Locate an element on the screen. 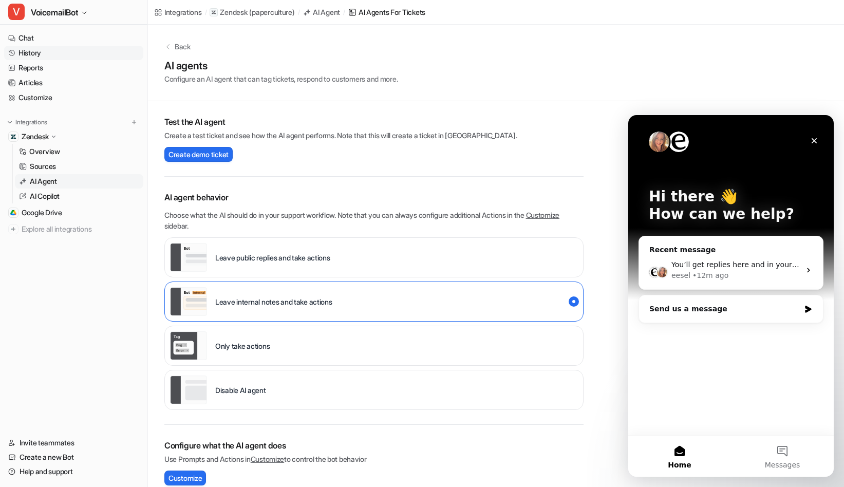 Image resolution: width=844 pixels, height=487 pixels. p: Disable AI agent is located at coordinates (241, 390).